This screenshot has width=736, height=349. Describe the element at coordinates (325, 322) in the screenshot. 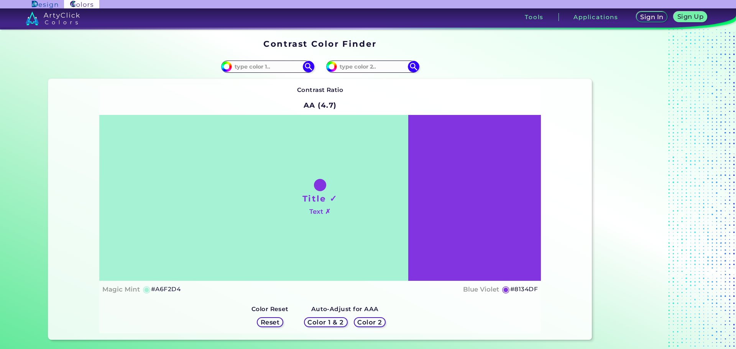

I see `h5: Color 1 & 2` at that location.